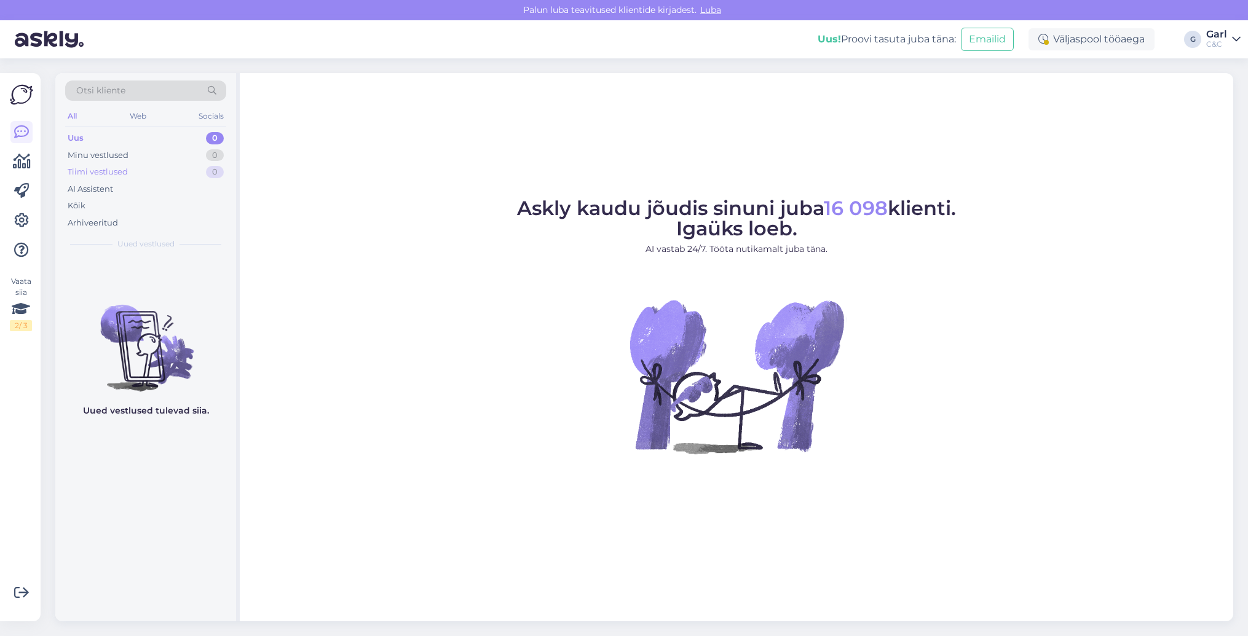  What do you see at coordinates (988, 39) in the screenshot?
I see `button: Emailid` at bounding box center [988, 39].